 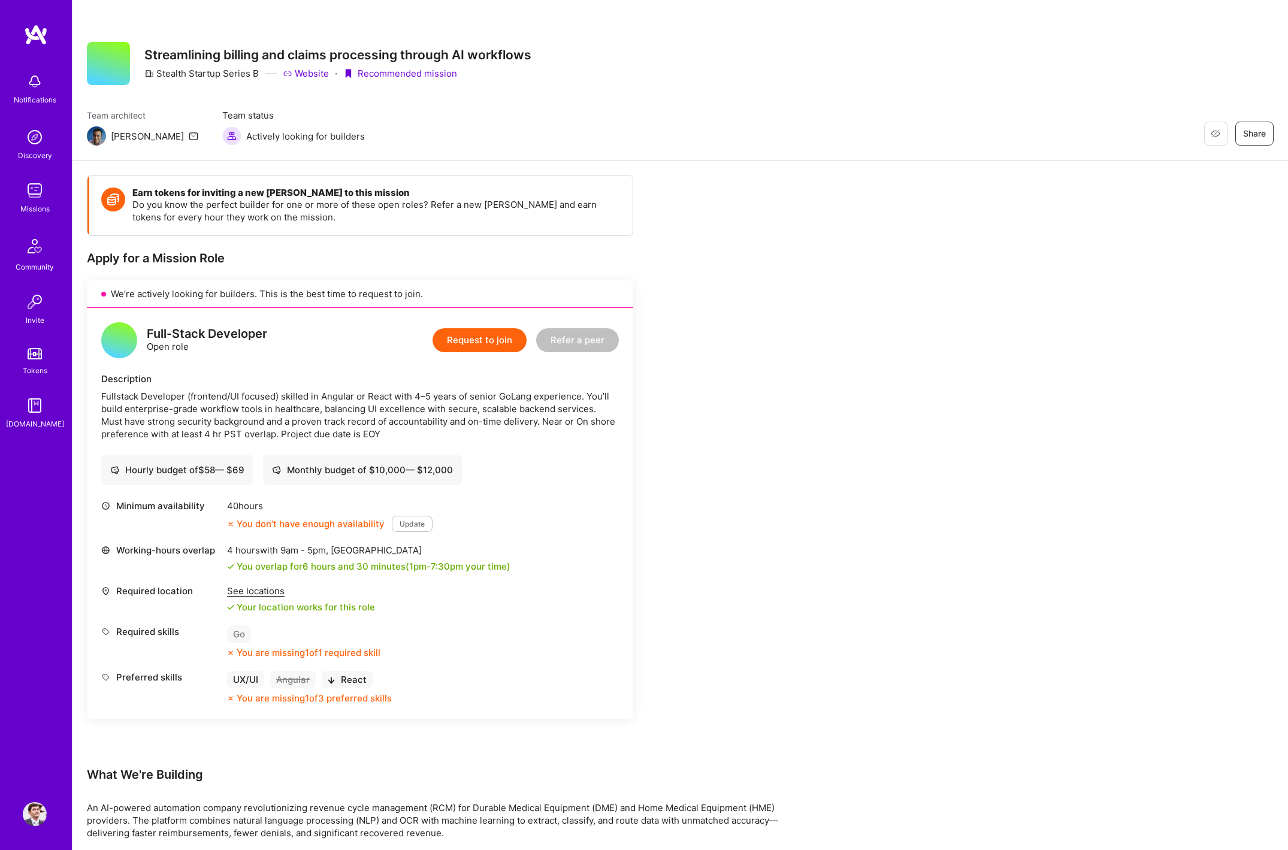 What do you see at coordinates (35, 814) in the screenshot?
I see `img: User Avatar` at bounding box center [35, 814].